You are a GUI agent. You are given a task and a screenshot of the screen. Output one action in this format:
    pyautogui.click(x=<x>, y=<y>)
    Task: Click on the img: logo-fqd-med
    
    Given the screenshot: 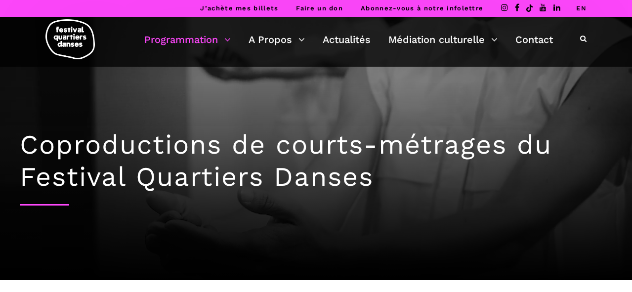 What is the action you would take?
    pyautogui.click(x=70, y=39)
    